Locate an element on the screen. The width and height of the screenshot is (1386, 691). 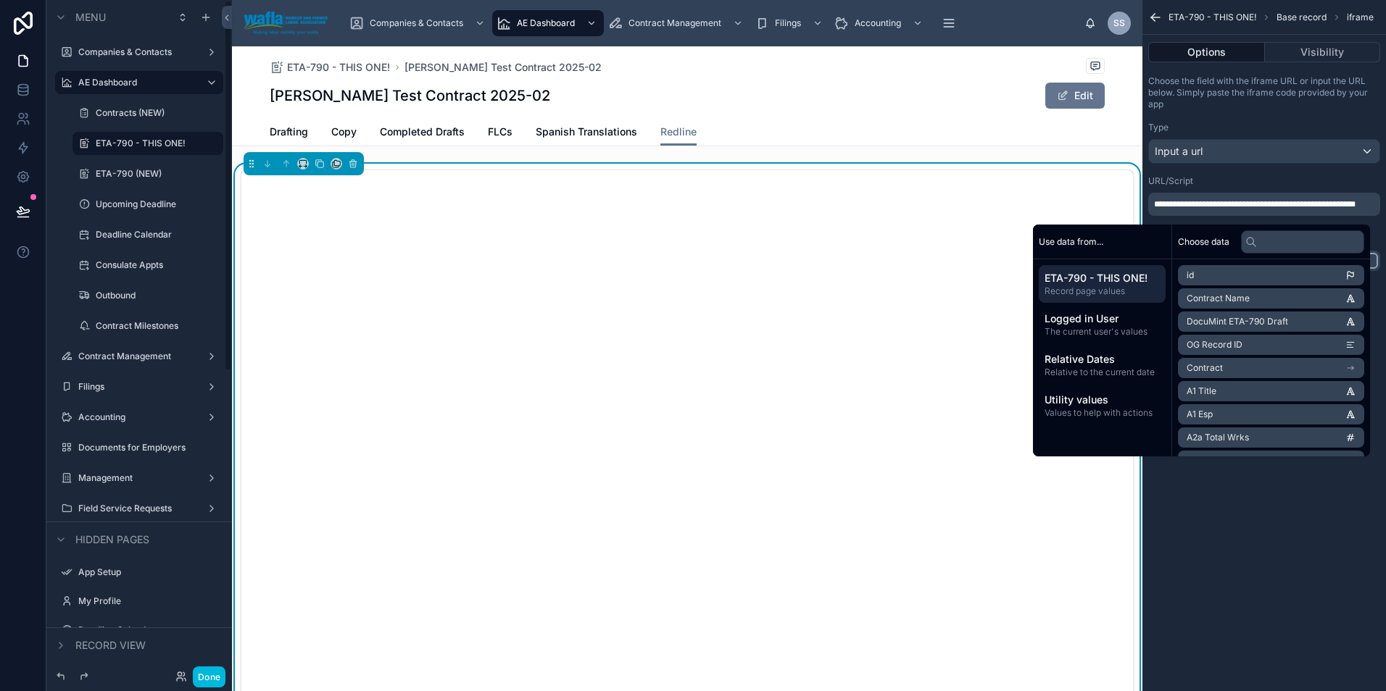
a: Field Service Requests is located at coordinates (136, 509).